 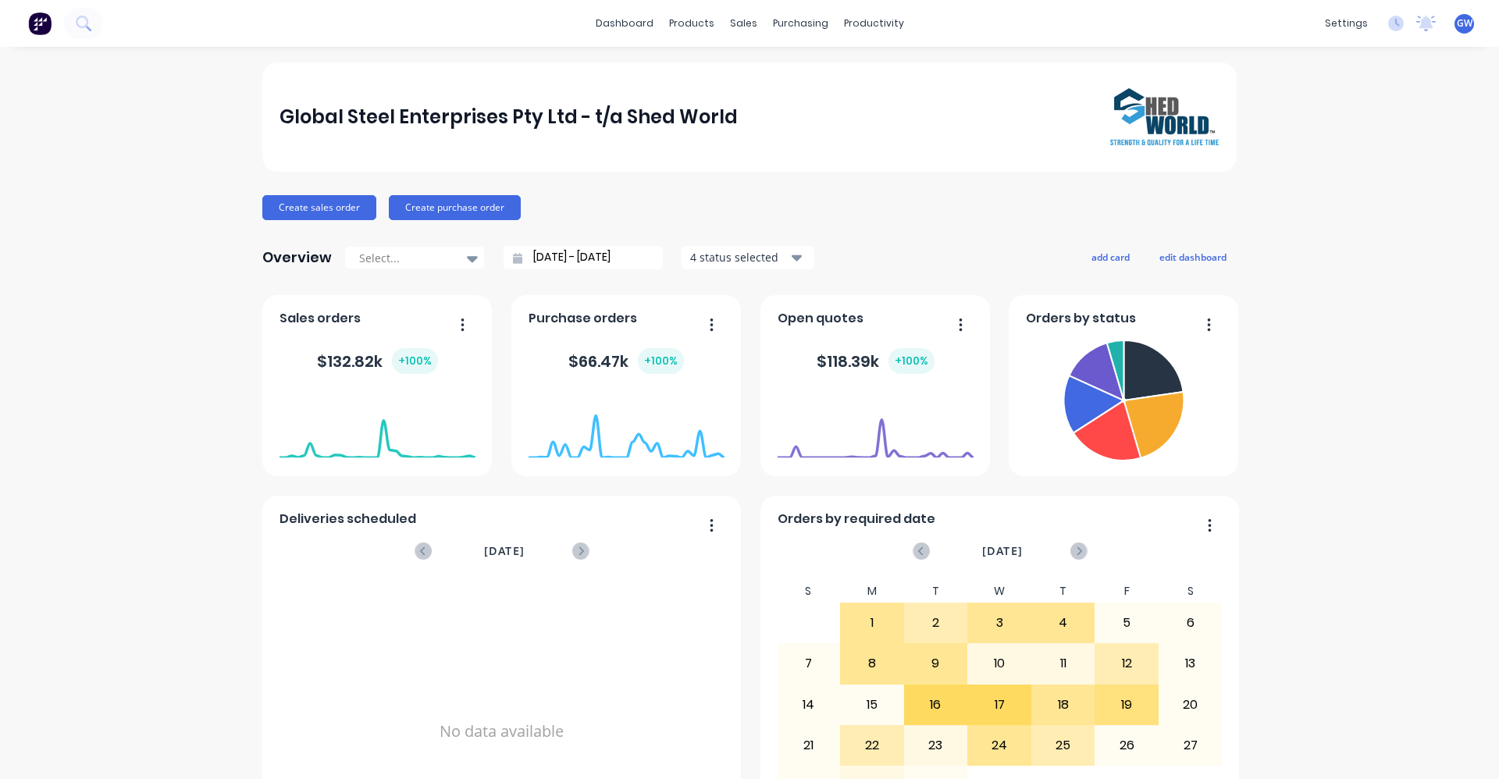 What do you see at coordinates (999, 745) in the screenshot?
I see `div: 24` at bounding box center [999, 745].